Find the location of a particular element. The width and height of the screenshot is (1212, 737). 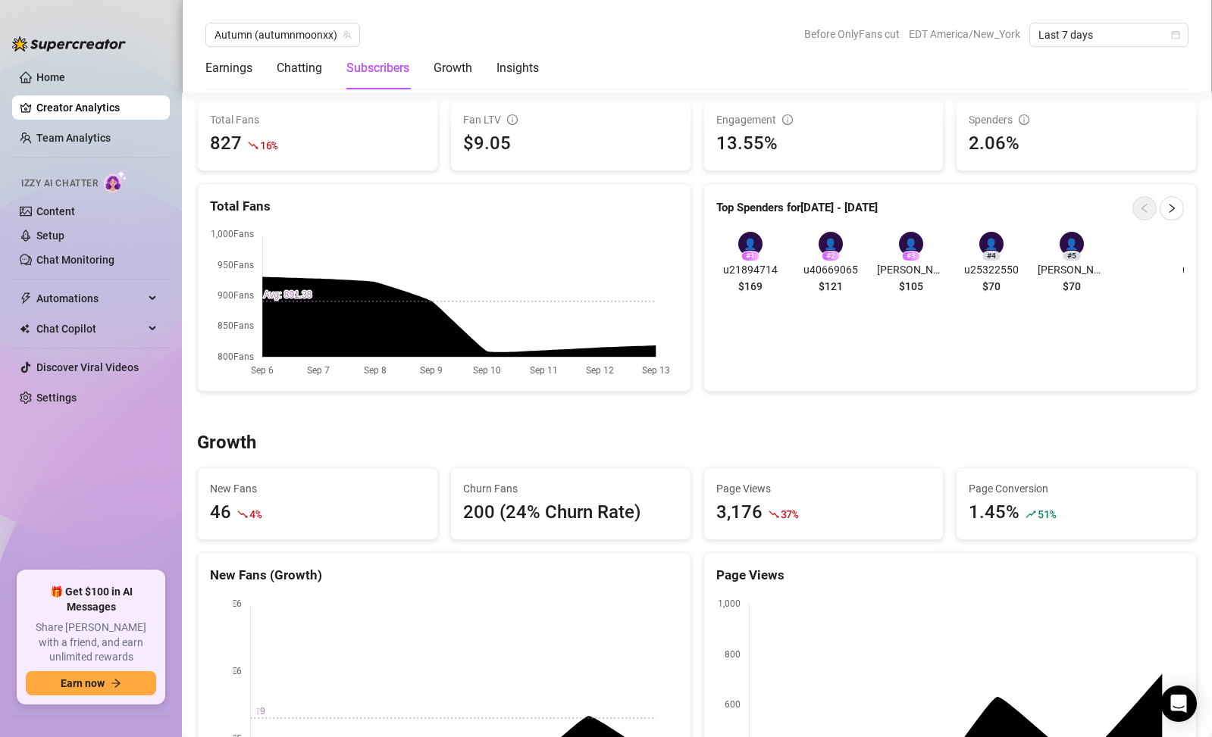

a: Home is located at coordinates (51, 77).